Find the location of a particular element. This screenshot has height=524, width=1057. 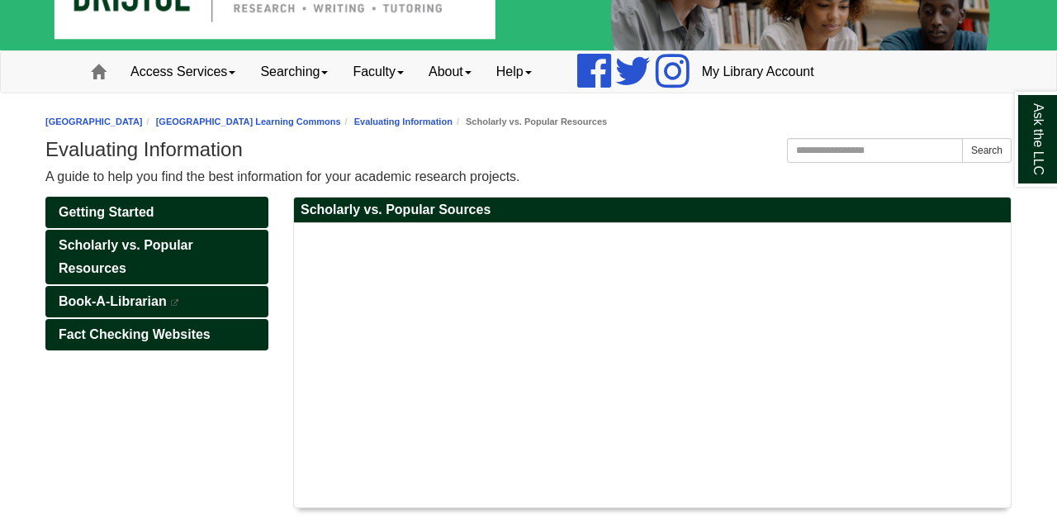

a: My Library Account is located at coordinates (758, 72).